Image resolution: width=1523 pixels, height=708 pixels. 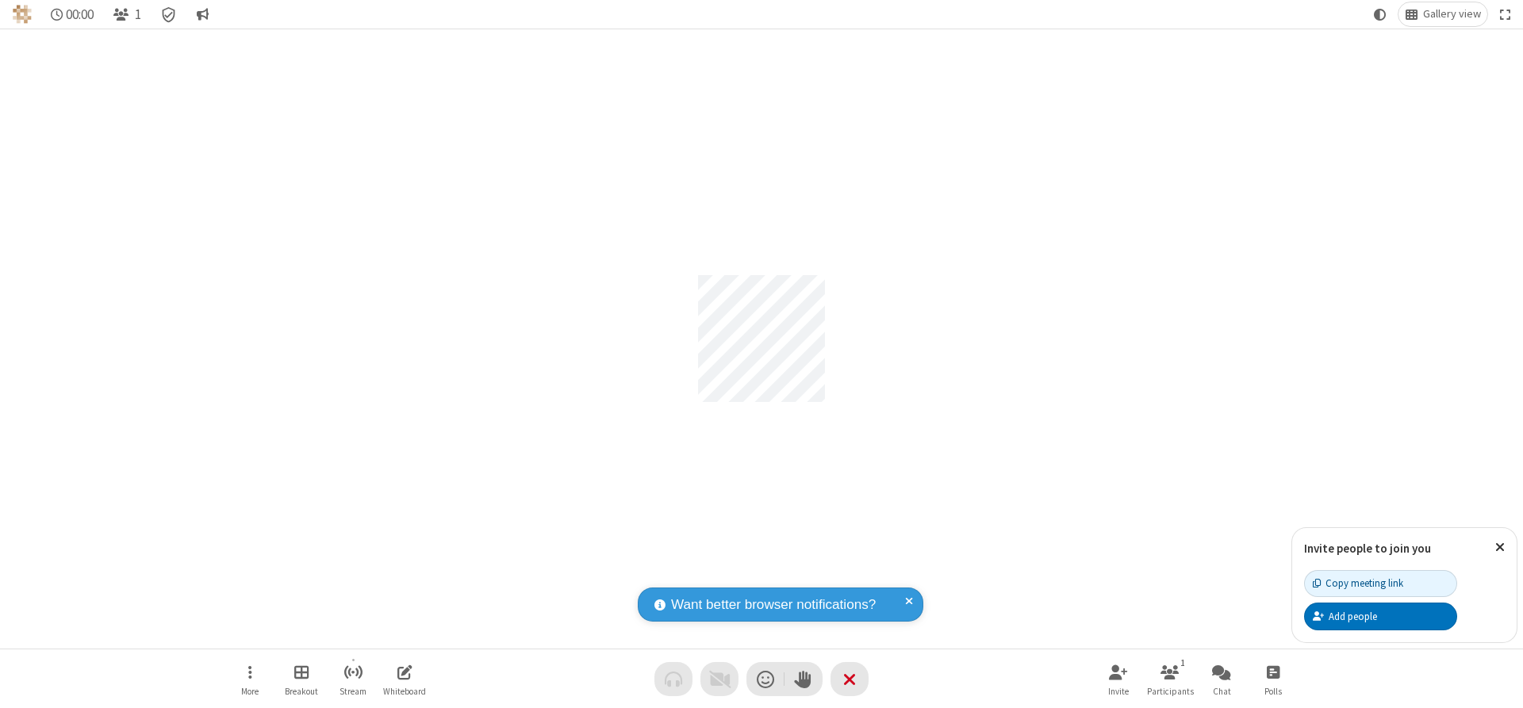 What do you see at coordinates (1380, 616) in the screenshot?
I see `button: Add people` at bounding box center [1380, 616].